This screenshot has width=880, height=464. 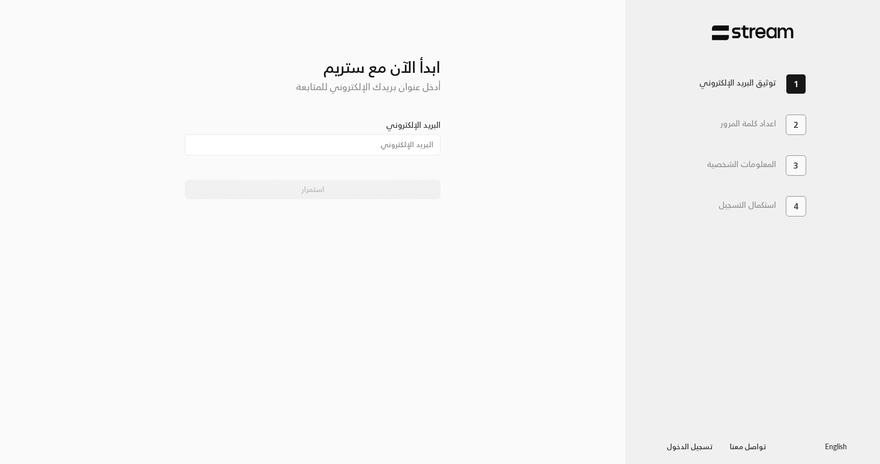 What do you see at coordinates (690, 446) in the screenshot?
I see `button: تسجيل الدخول` at bounding box center [690, 446].